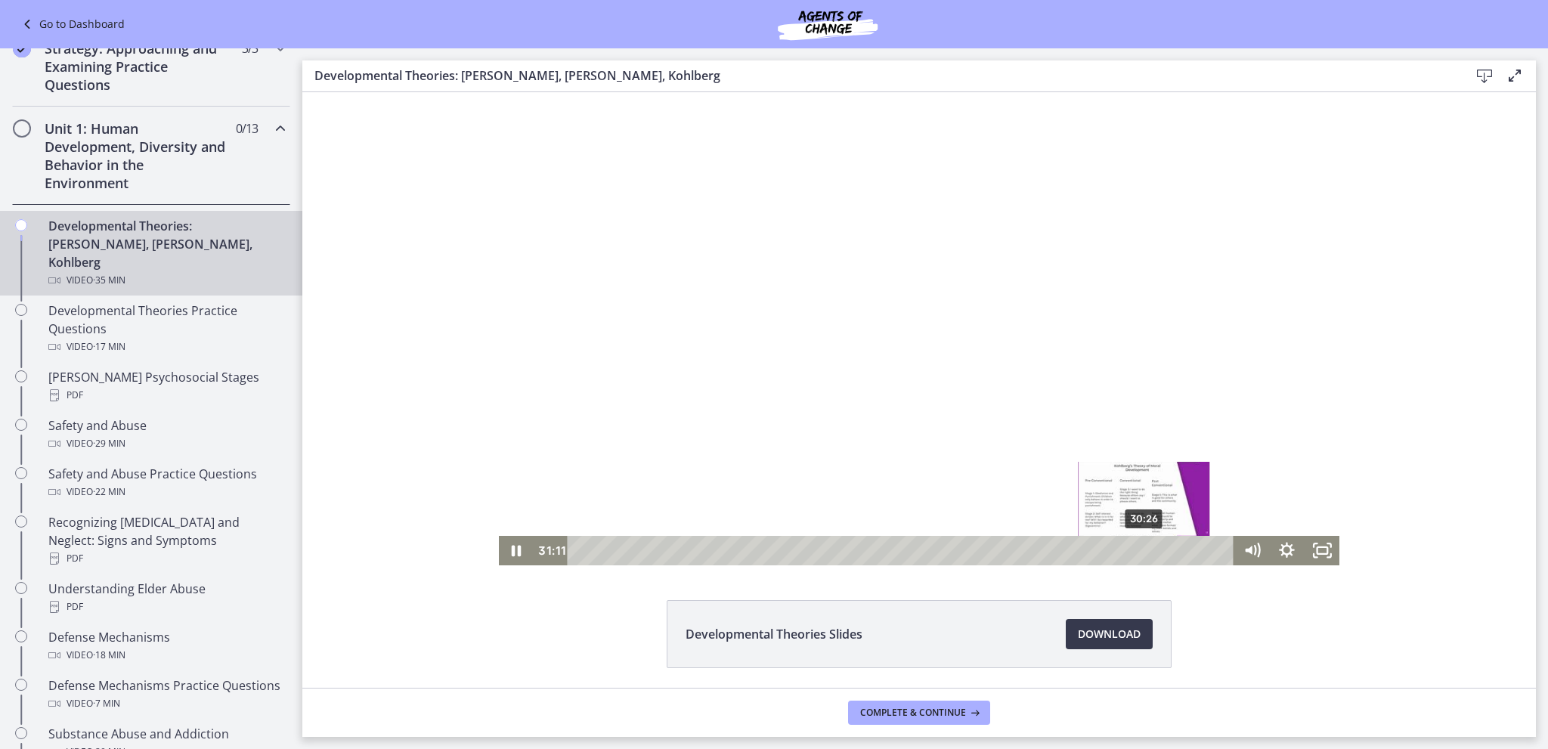 This screenshot has height=749, width=1548. I want to click on span: Download, so click(1109, 634).